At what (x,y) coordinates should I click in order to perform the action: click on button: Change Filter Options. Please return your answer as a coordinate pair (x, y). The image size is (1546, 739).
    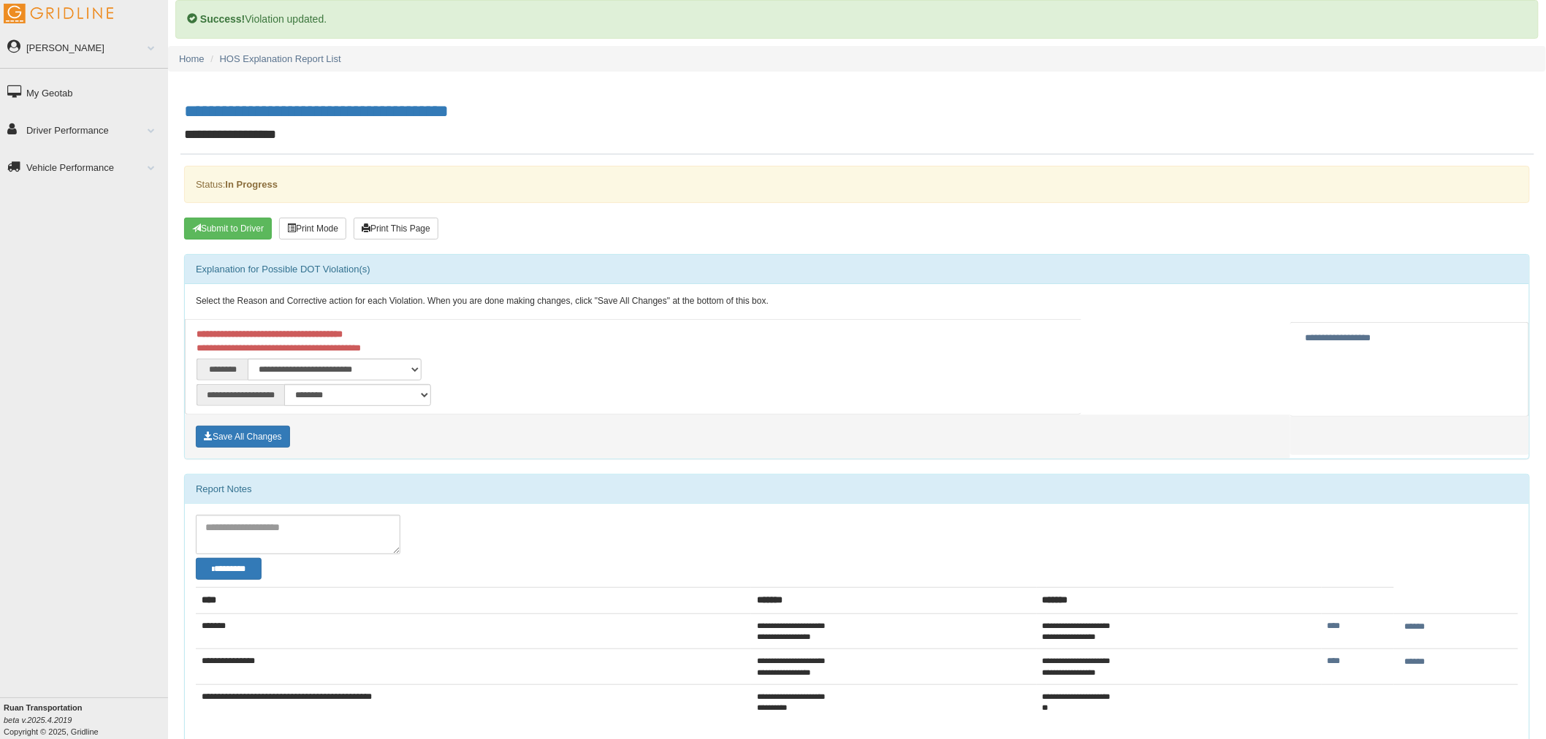
    Looking at the image, I should click on (229, 569).